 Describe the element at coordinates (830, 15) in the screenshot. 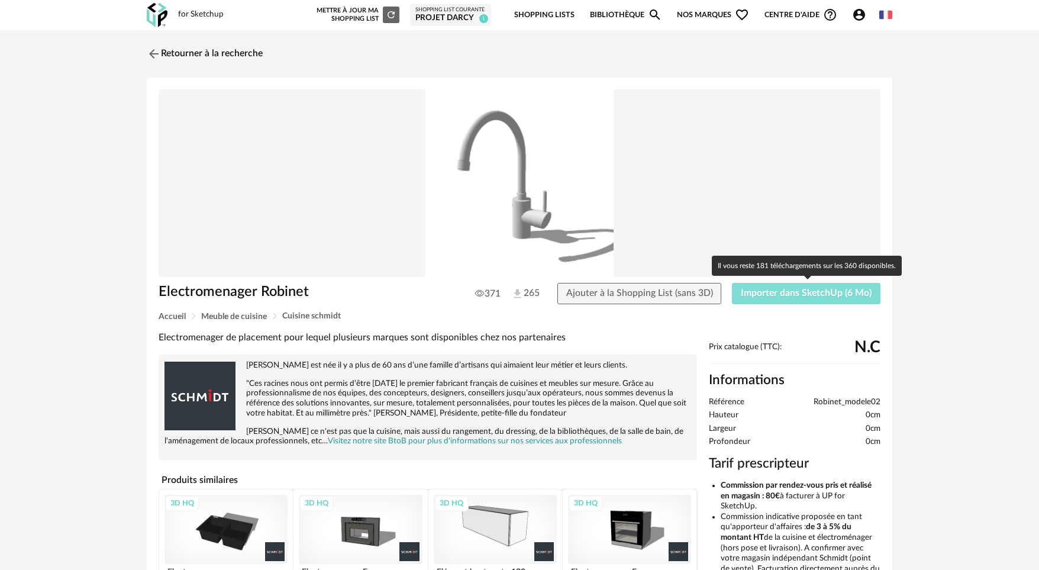

I see `span: Help Circle Outline icon` at that location.